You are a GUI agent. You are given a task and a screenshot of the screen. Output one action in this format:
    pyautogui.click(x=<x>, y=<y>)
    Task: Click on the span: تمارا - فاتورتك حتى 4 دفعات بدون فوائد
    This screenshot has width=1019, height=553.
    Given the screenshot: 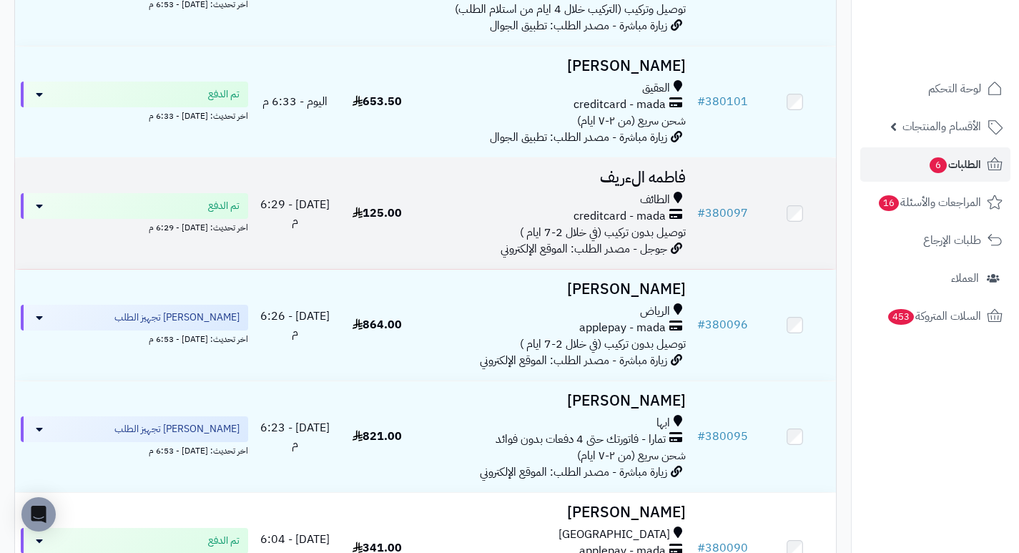 What is the action you would take?
    pyautogui.click(x=581, y=439)
    